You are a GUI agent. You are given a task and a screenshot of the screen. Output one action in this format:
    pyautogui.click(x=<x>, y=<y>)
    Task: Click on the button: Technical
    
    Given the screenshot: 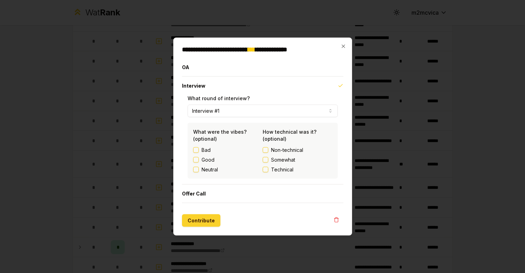 What is the action you would take?
    pyautogui.click(x=266, y=170)
    